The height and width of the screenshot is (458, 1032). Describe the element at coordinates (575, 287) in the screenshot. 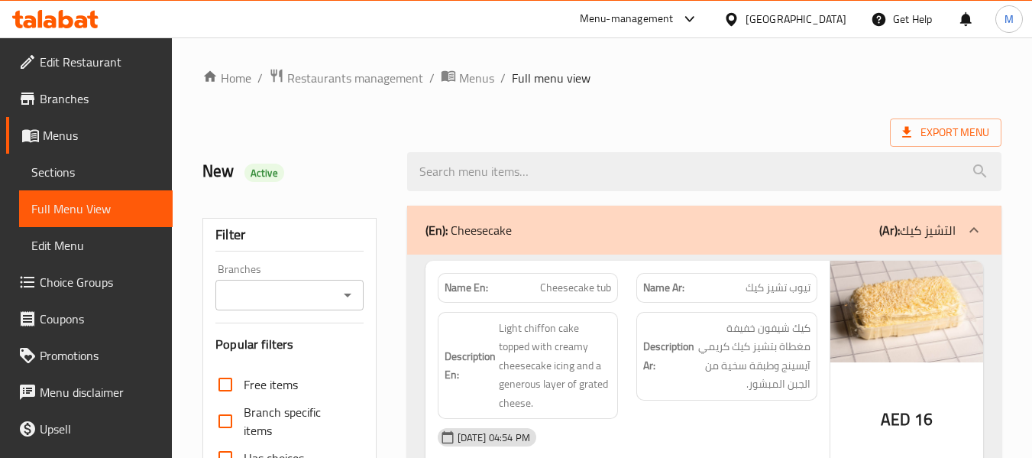

I see `span: Cheesecake tub` at that location.